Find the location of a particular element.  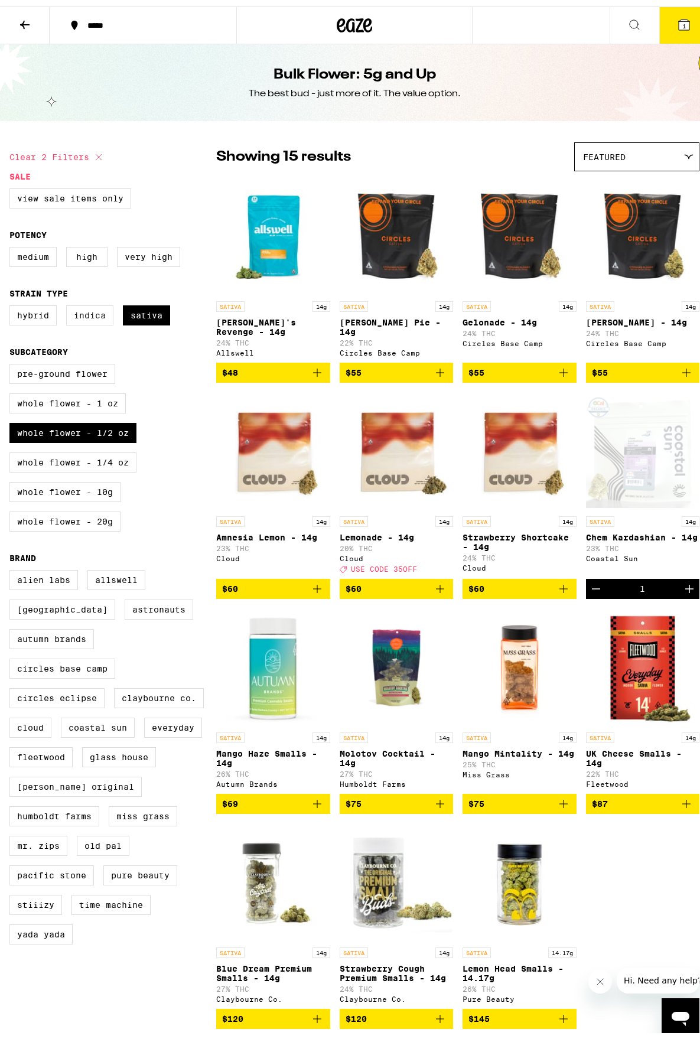

label: Pure Beauty is located at coordinates (140, 869).